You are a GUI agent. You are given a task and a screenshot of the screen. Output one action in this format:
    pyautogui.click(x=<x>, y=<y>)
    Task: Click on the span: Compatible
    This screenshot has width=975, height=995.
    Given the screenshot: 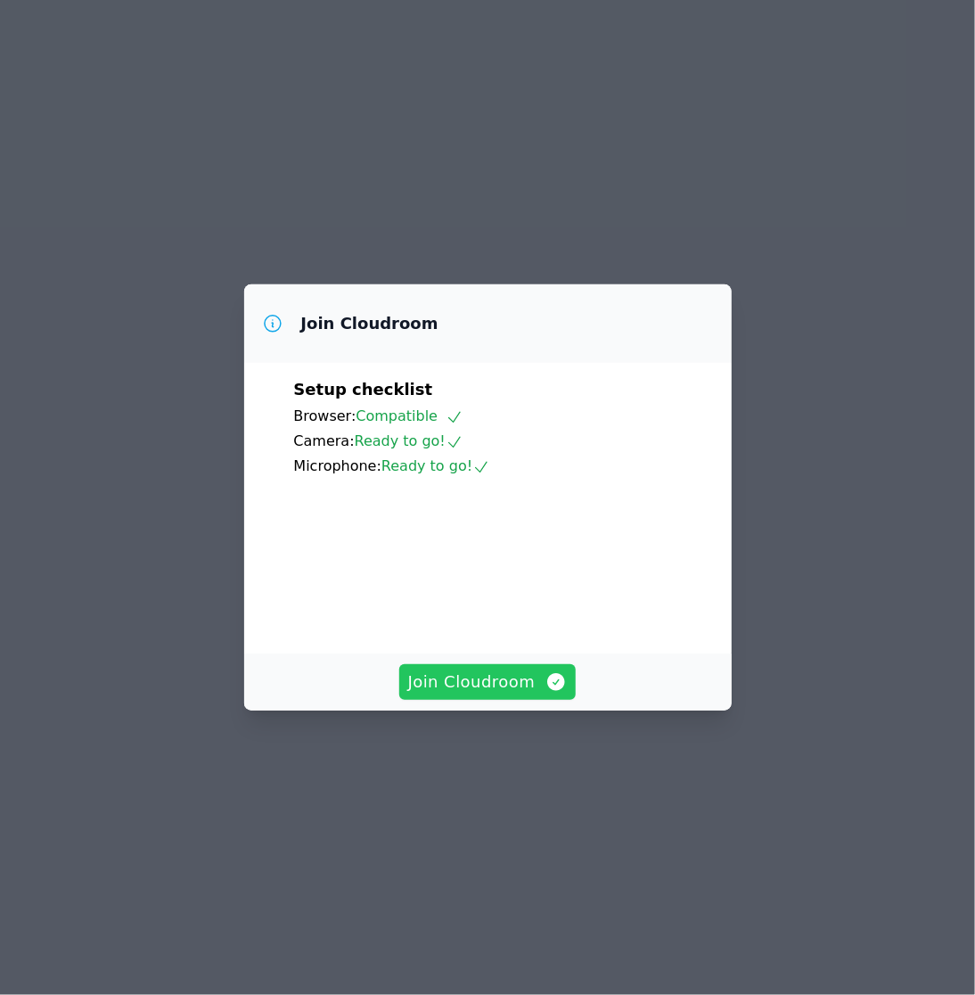 What is the action you would take?
    pyautogui.click(x=409, y=415)
    